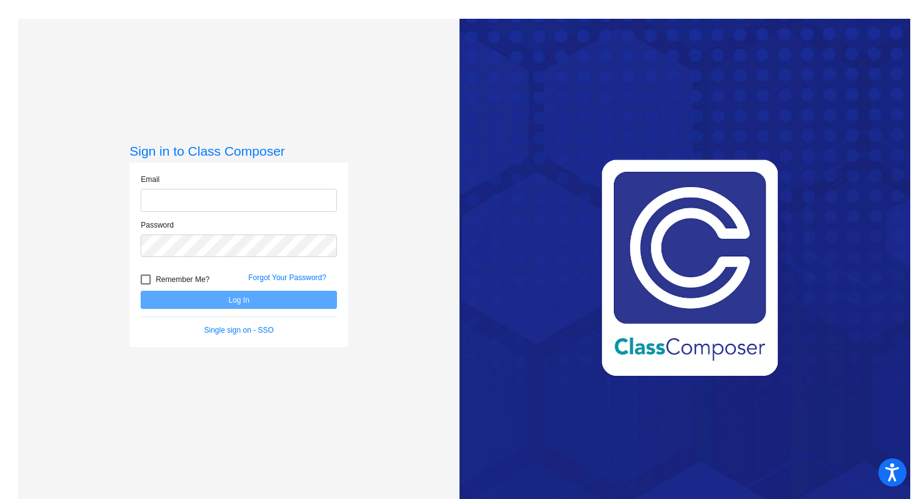 Image resolution: width=919 pixels, height=499 pixels. What do you see at coordinates (239, 151) in the screenshot?
I see `h3: Sign in to Class Composer` at bounding box center [239, 151].